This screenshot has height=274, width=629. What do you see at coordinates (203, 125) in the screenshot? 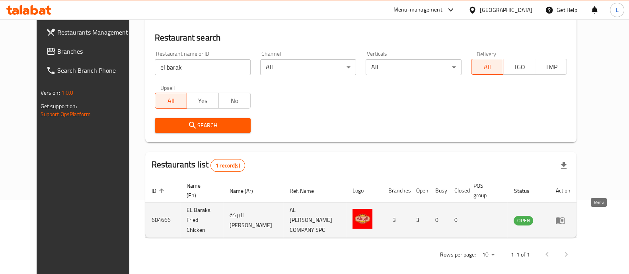
I see `span: Search` at bounding box center [203, 125].